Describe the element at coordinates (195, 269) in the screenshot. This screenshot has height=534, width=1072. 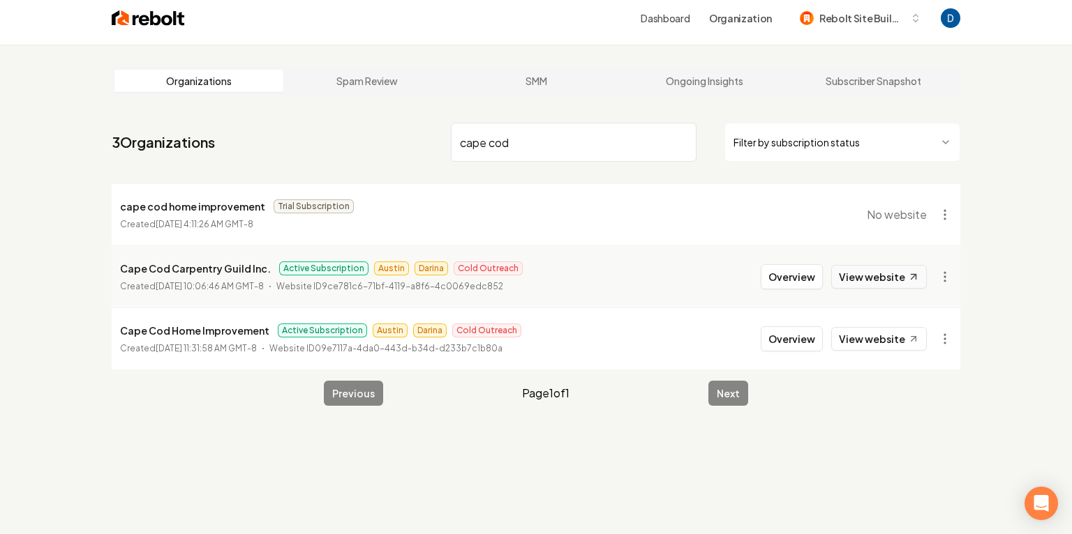
I see `p: Cape Cod Carpentry Guild Inc.` at that location.